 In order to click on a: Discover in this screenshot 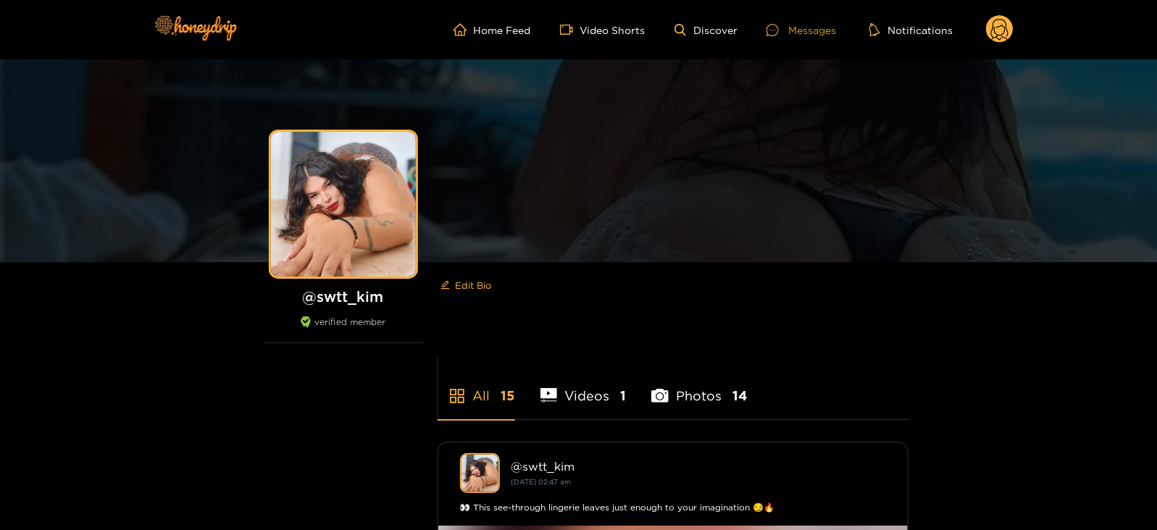, I will do `click(706, 30)`.